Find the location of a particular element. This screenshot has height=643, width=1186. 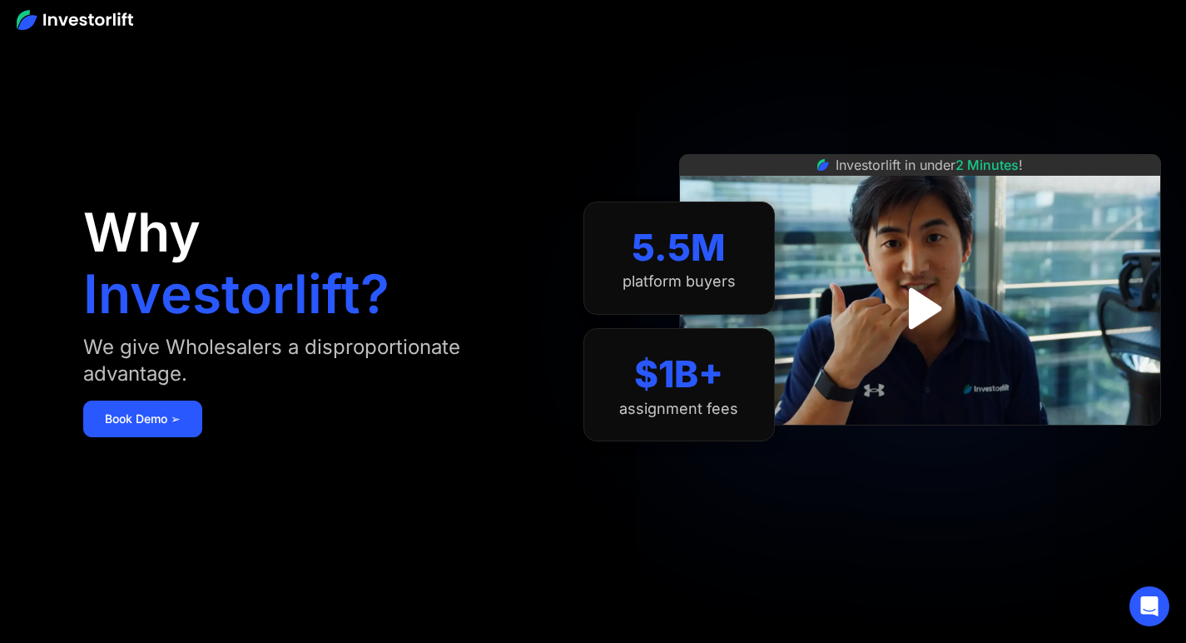

div: $1B+ is located at coordinates (678, 374).